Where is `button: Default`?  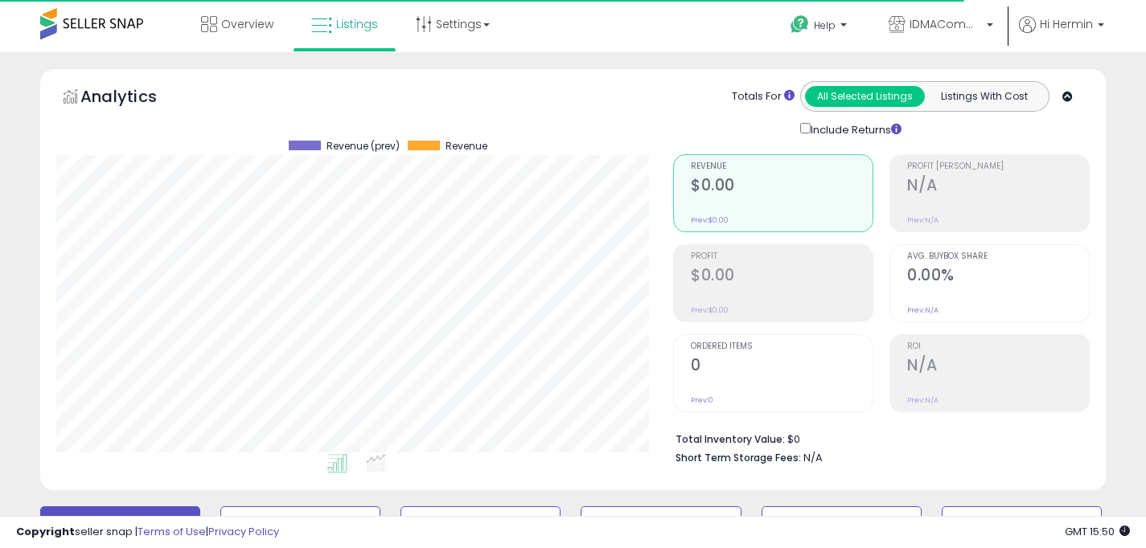
button: Default is located at coordinates (120, 523).